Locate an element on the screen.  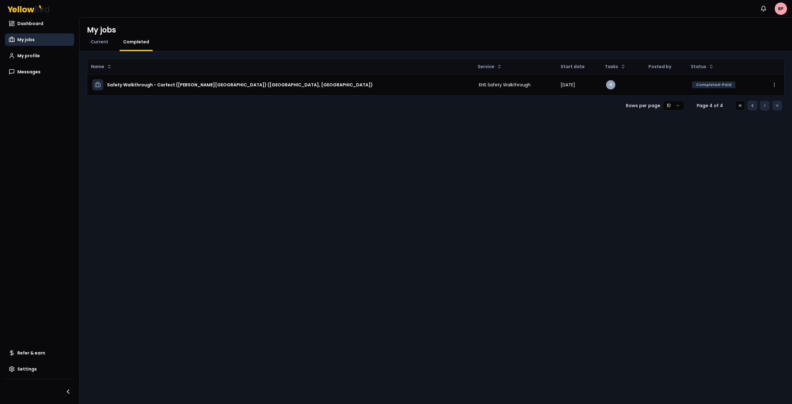
button: Name is located at coordinates (101, 66).